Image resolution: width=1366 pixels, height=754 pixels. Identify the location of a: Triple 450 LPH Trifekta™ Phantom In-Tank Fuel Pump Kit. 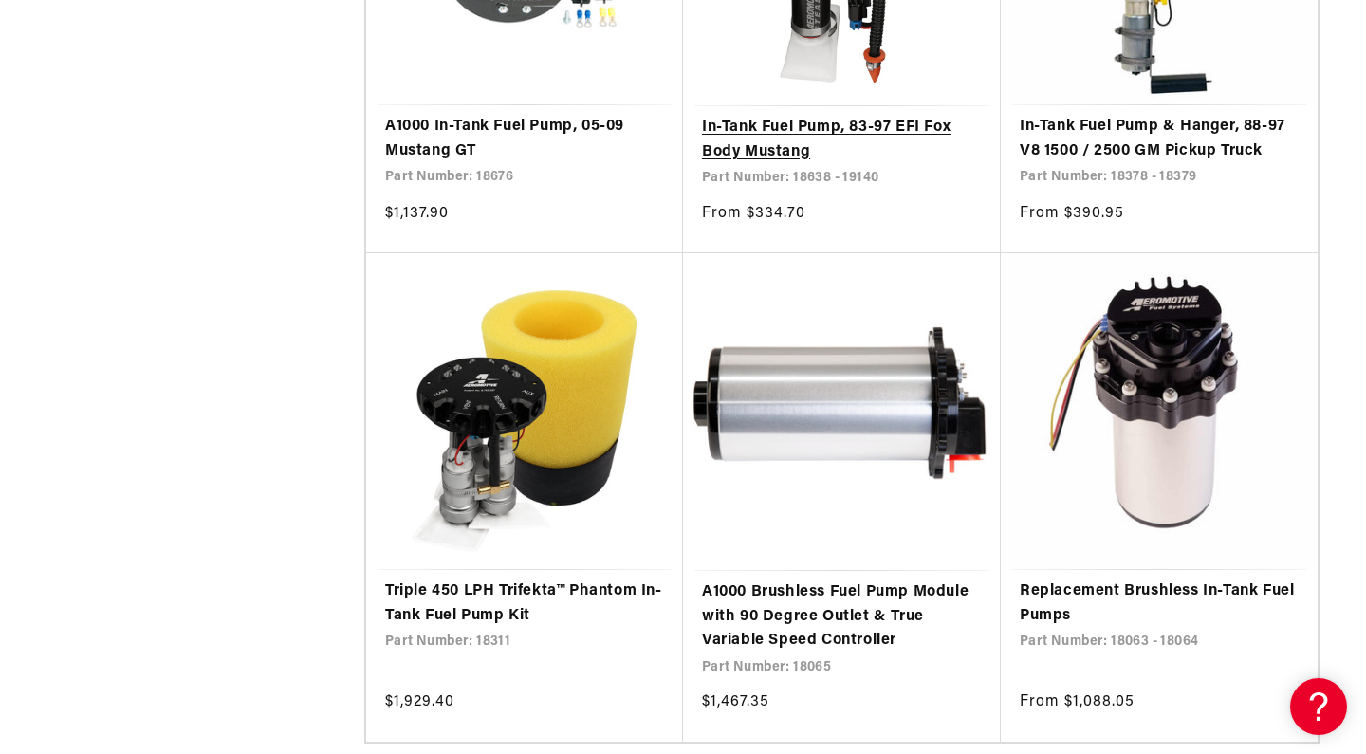
(525, 603).